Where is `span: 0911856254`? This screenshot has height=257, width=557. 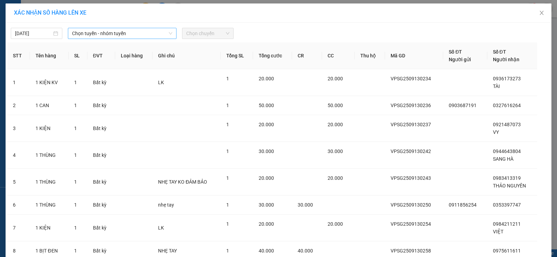
span: 0911856254 is located at coordinates (462, 205).